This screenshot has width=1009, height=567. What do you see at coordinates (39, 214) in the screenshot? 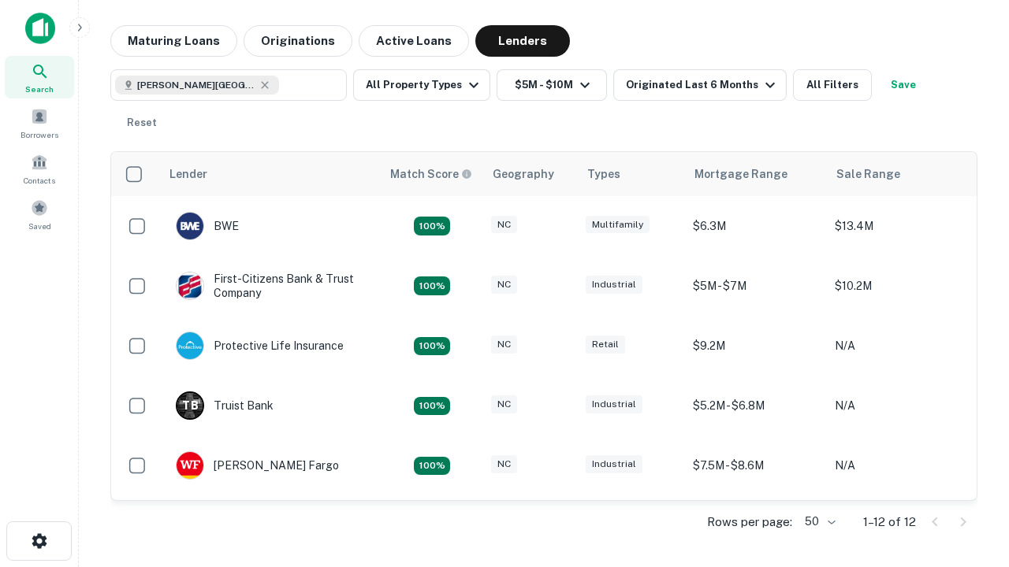
I see `a: Saved` at bounding box center [39, 214].